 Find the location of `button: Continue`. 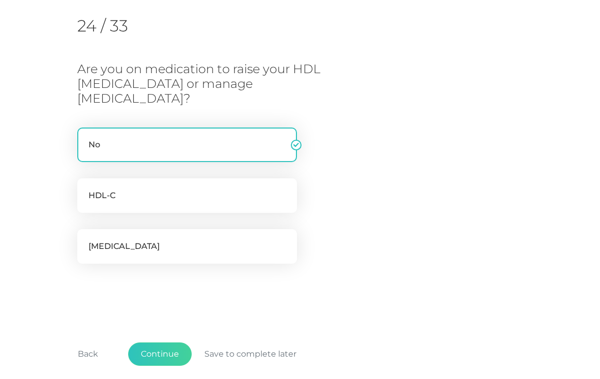

button: Continue is located at coordinates (160, 354).